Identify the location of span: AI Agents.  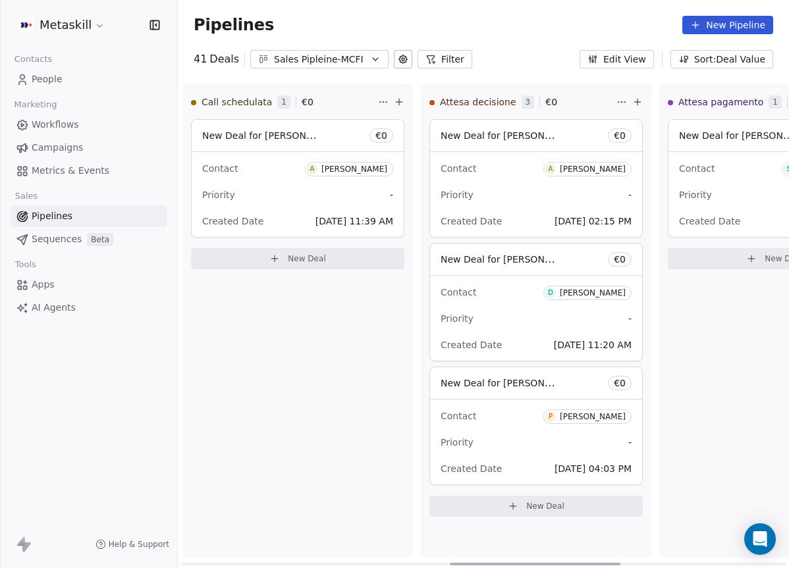
(53, 308).